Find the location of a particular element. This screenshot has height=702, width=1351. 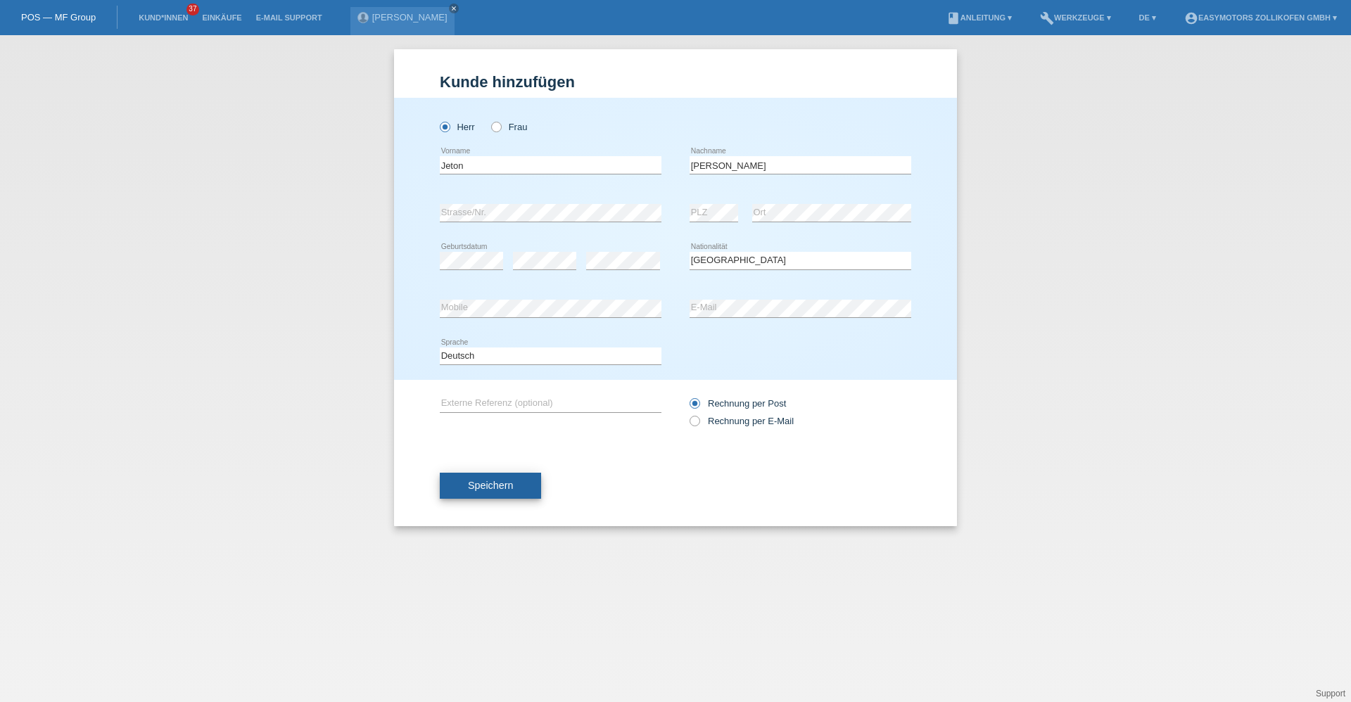

label: Rechnung per E-Mail is located at coordinates (741, 421).